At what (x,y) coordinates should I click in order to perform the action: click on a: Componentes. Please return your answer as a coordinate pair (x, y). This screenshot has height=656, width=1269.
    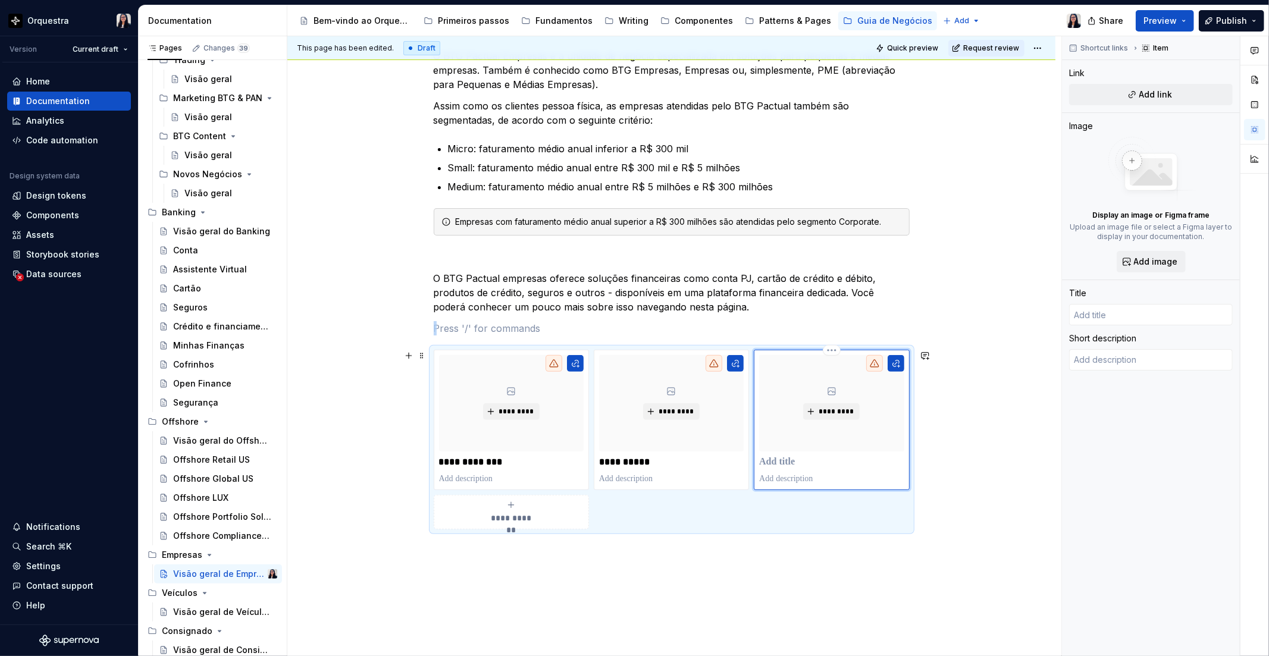
    Looking at the image, I should click on (697, 21).